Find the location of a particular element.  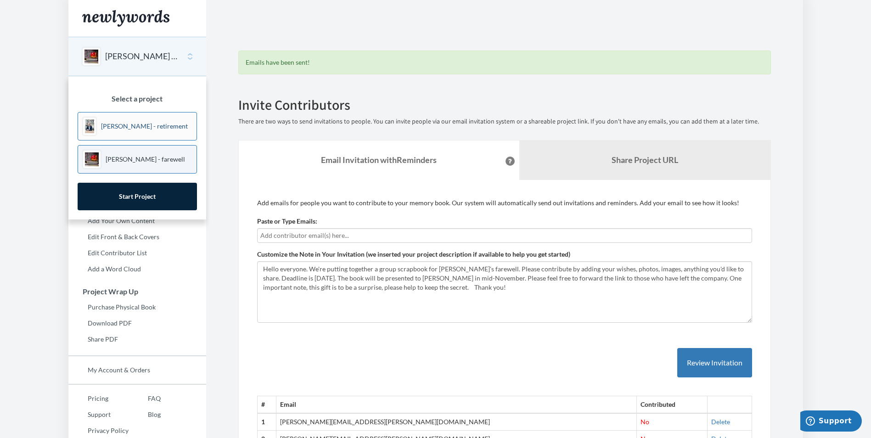

a: Delete is located at coordinates (721, 422).